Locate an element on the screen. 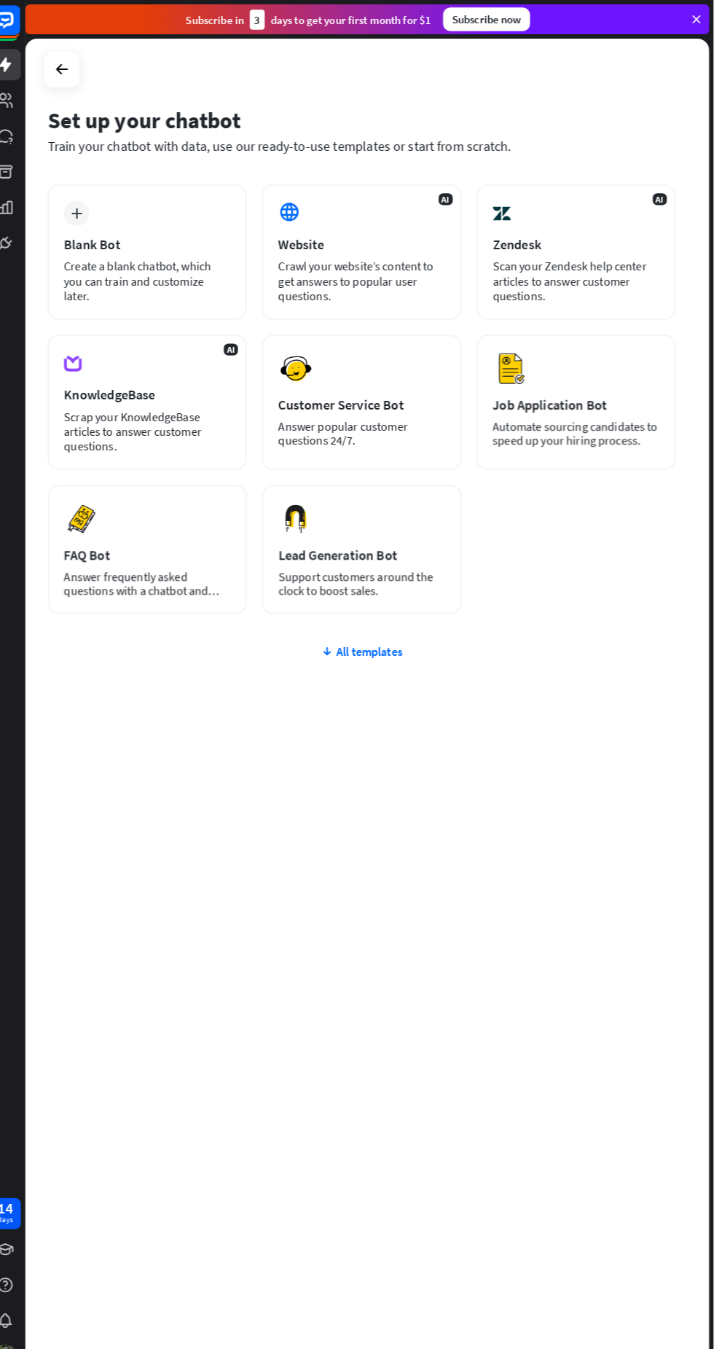 The width and height of the screenshot is (714, 1349). div: Train your chatbot with data, use our ready-to-use templates or start from scratch. is located at coordinates (369, 143).